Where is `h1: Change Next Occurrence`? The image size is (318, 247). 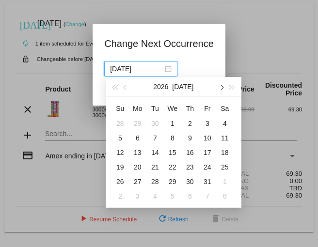
h1: Change Next Occurrence is located at coordinates (159, 44).